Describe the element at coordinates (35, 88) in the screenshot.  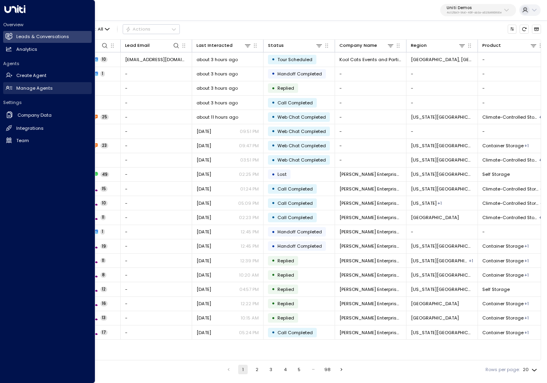
I see `h2: Manage Agents` at that location.